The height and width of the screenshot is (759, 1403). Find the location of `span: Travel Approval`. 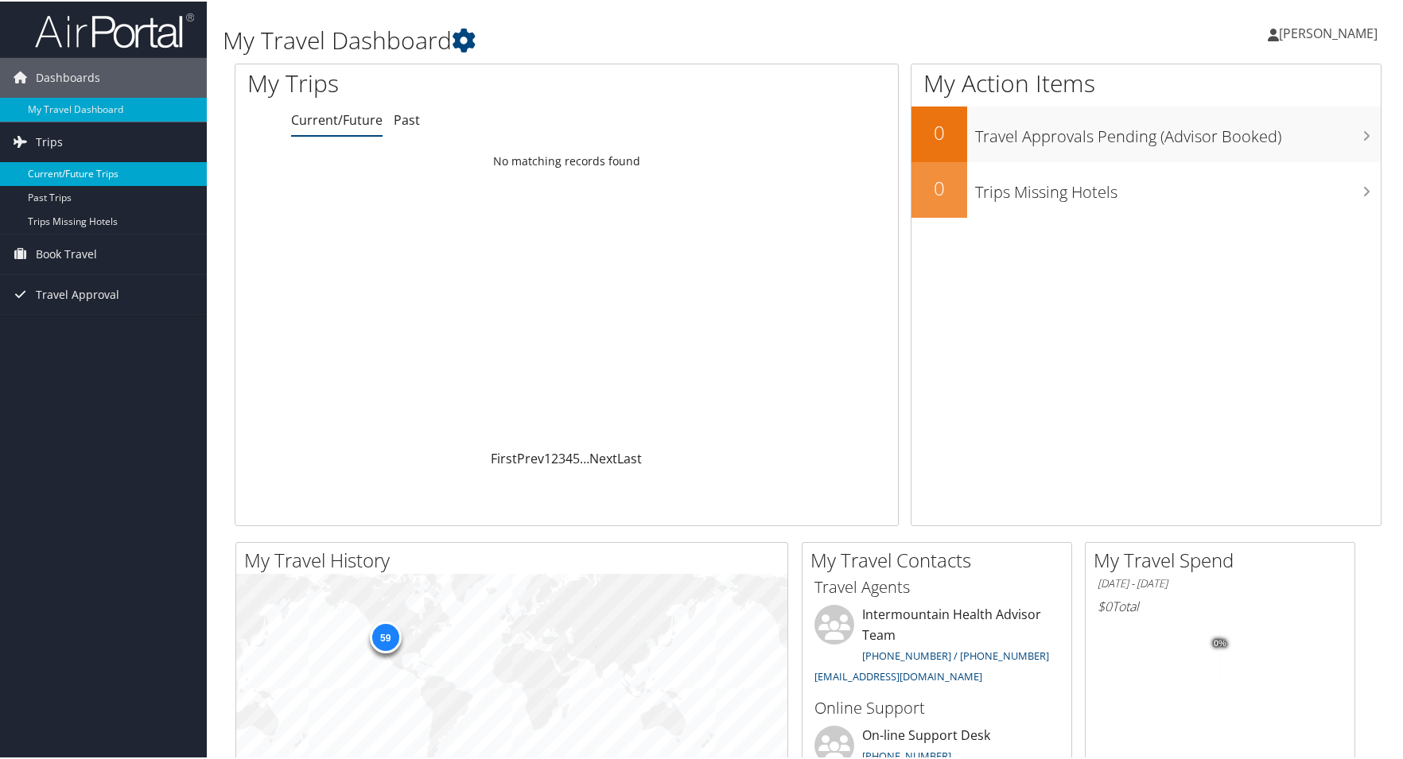

span: Travel Approval is located at coordinates (77, 293).